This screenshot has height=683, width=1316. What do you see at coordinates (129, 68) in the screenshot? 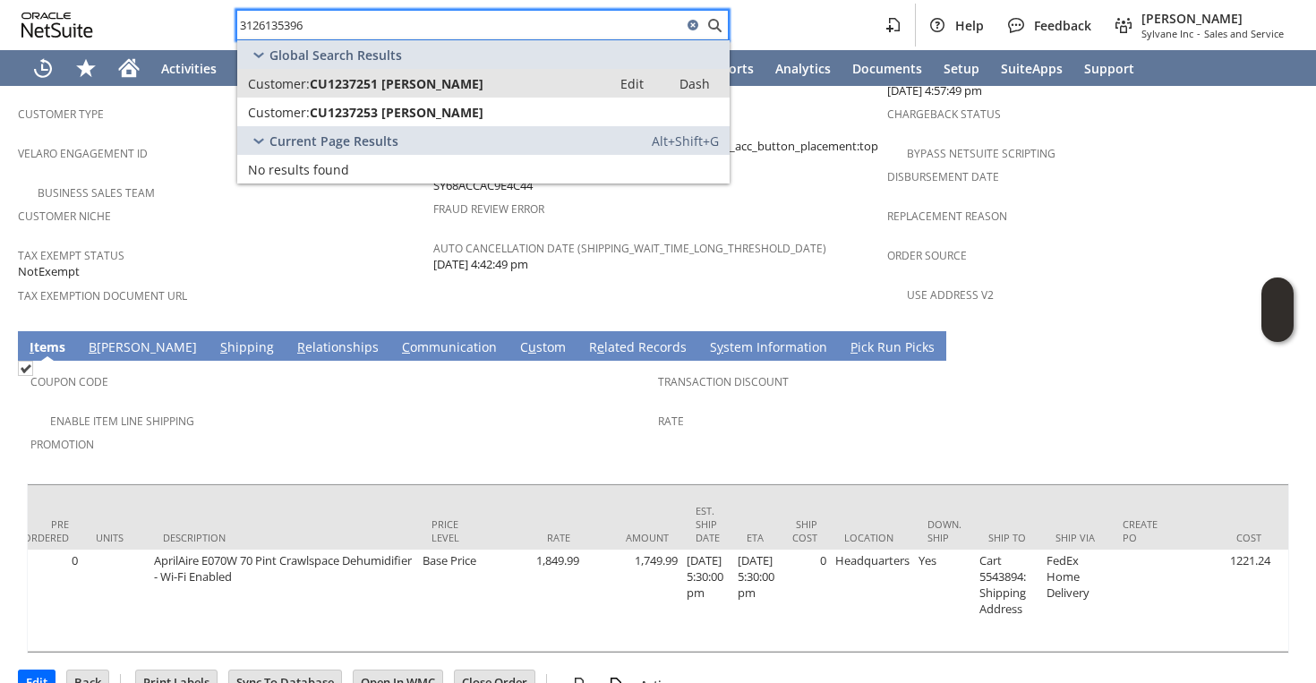
I see `a: Home` at bounding box center [129, 68].